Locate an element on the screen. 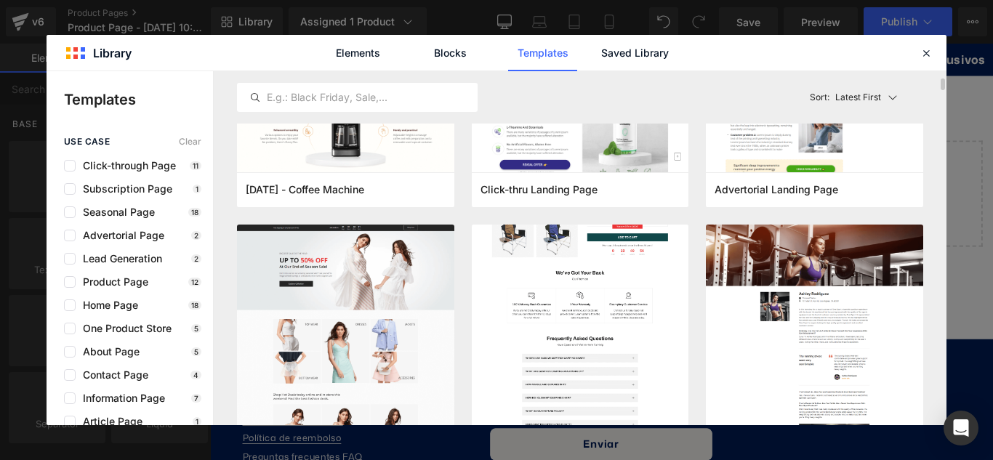 This screenshot has height=460, width=993. span: Seasonal Page is located at coordinates (115, 212).